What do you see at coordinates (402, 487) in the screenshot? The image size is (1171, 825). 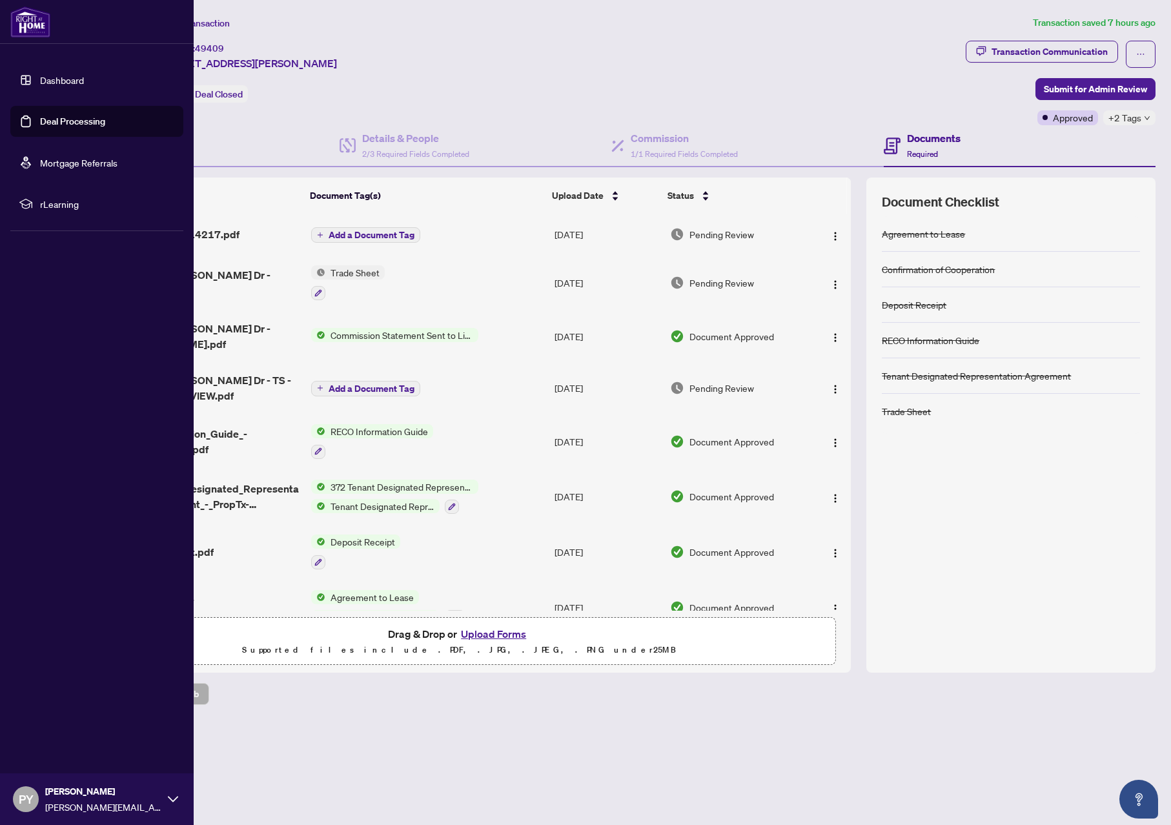 I see `span: 372 Tenant Designated Representation Agreement - Authority for Lease or Purchase` at bounding box center [402, 487].